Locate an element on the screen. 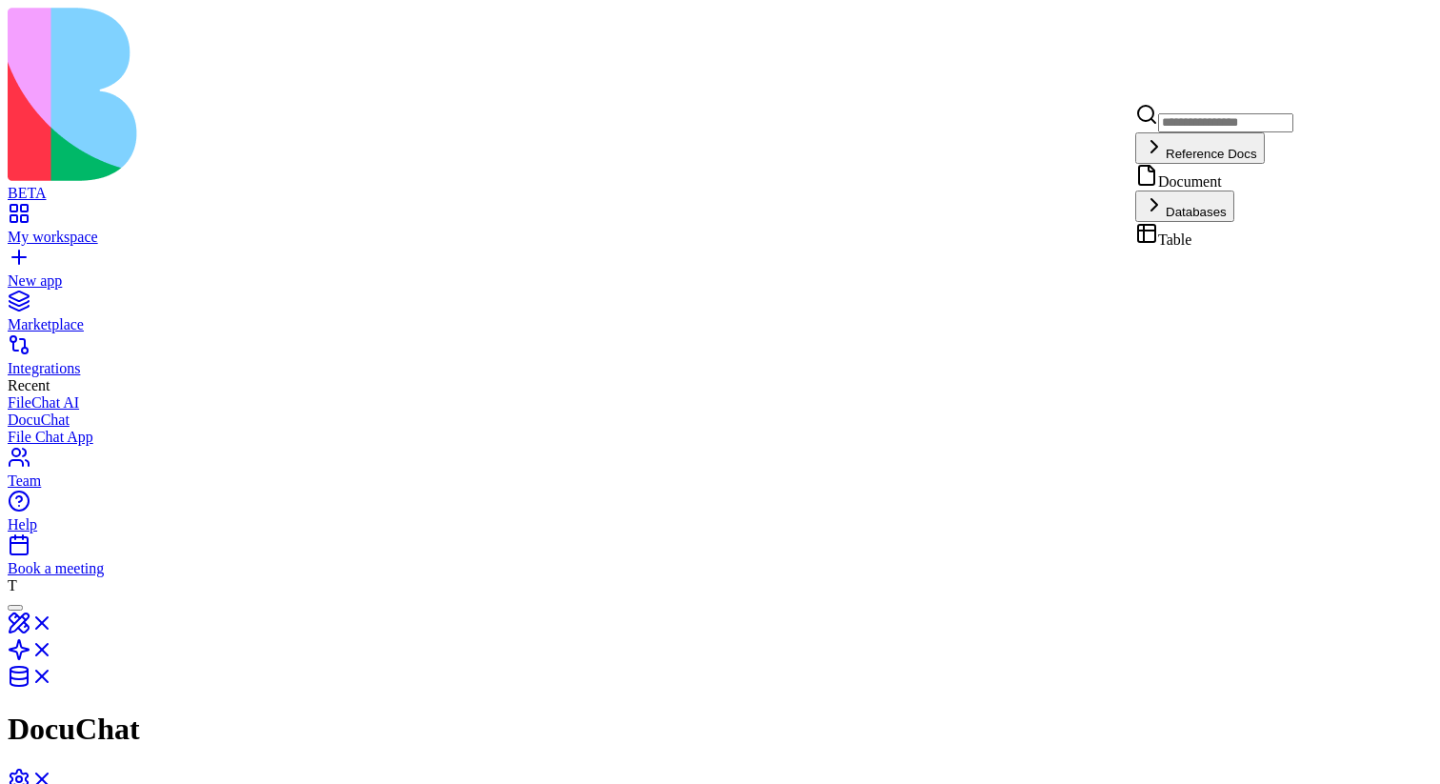  div: Help is located at coordinates (720, 525).